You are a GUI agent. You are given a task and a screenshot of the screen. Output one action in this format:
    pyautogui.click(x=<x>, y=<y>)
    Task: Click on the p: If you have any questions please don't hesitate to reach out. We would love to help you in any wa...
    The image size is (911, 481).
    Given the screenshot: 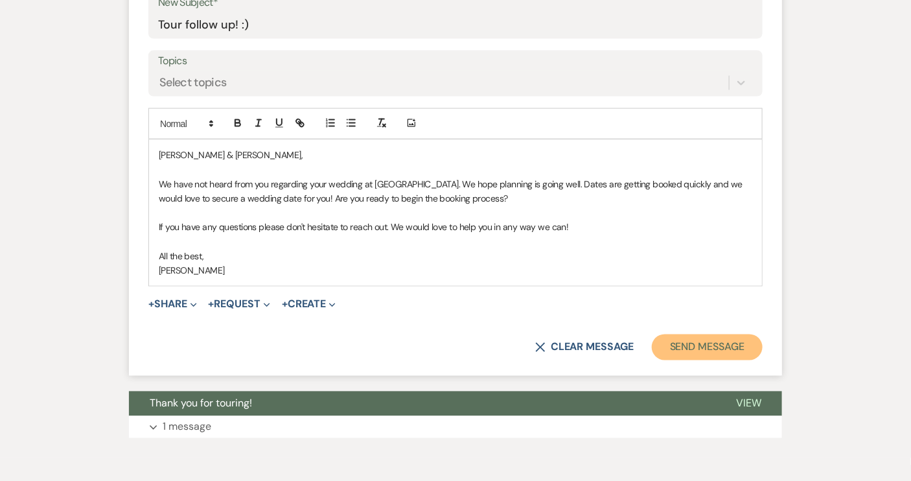 What is the action you would take?
    pyautogui.click(x=456, y=228)
    